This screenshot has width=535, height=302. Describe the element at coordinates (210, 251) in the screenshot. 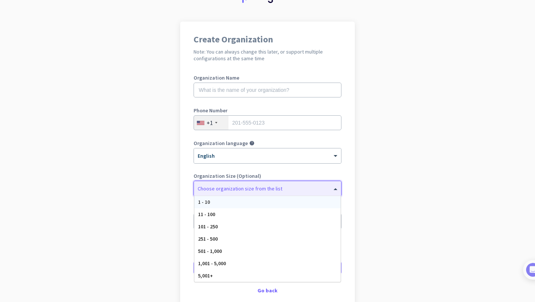

I see `span: 501 - 1,000` at that location.